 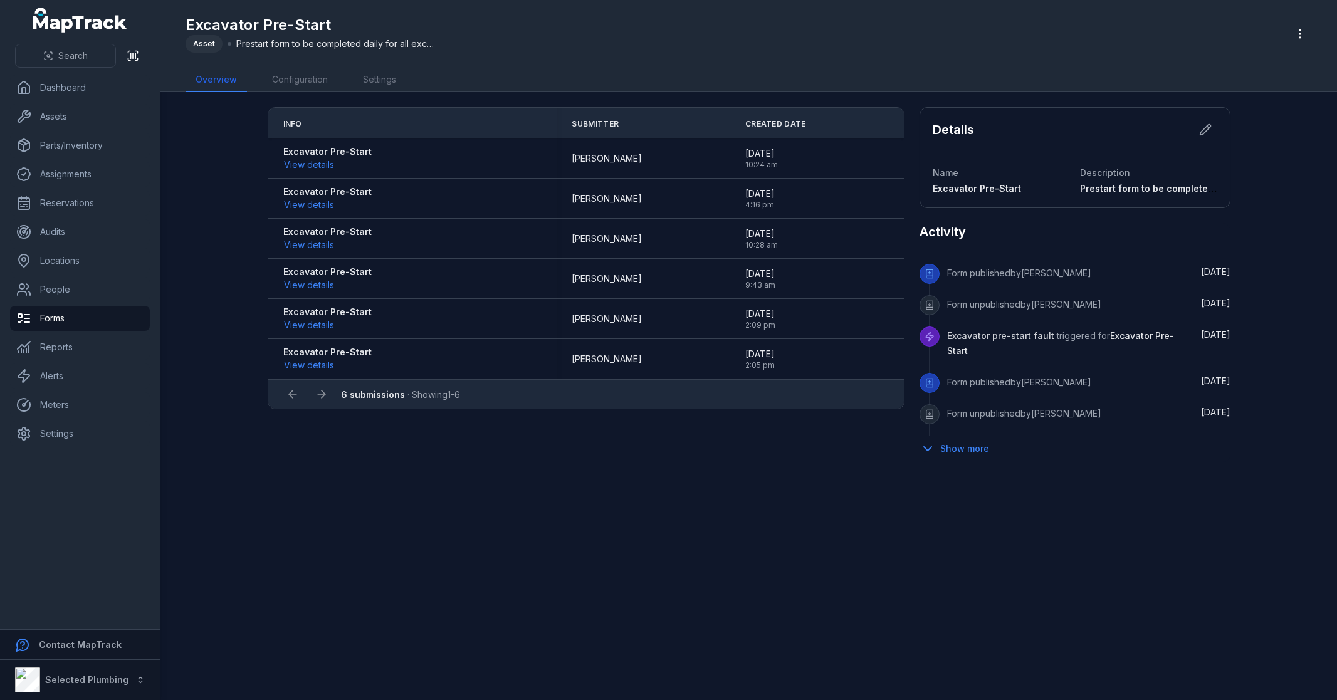 What do you see at coordinates (80, 405) in the screenshot?
I see `a: Meters` at bounding box center [80, 405].